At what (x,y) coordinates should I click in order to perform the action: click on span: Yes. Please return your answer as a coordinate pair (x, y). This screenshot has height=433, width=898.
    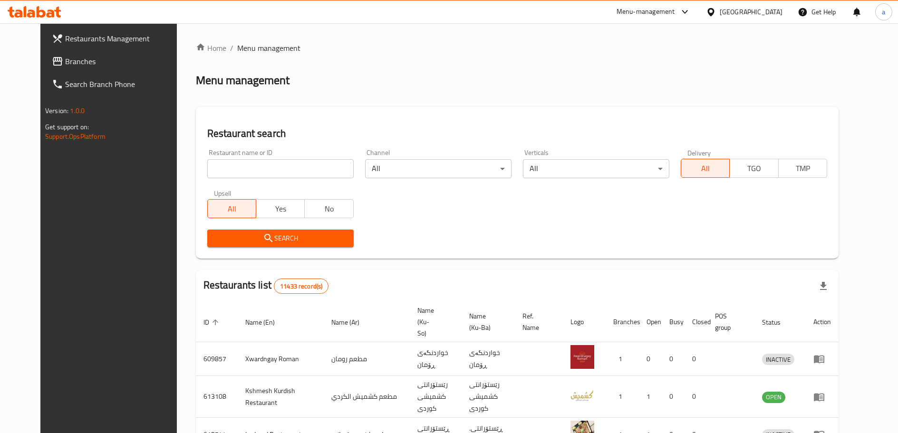
    Looking at the image, I should click on (280, 209).